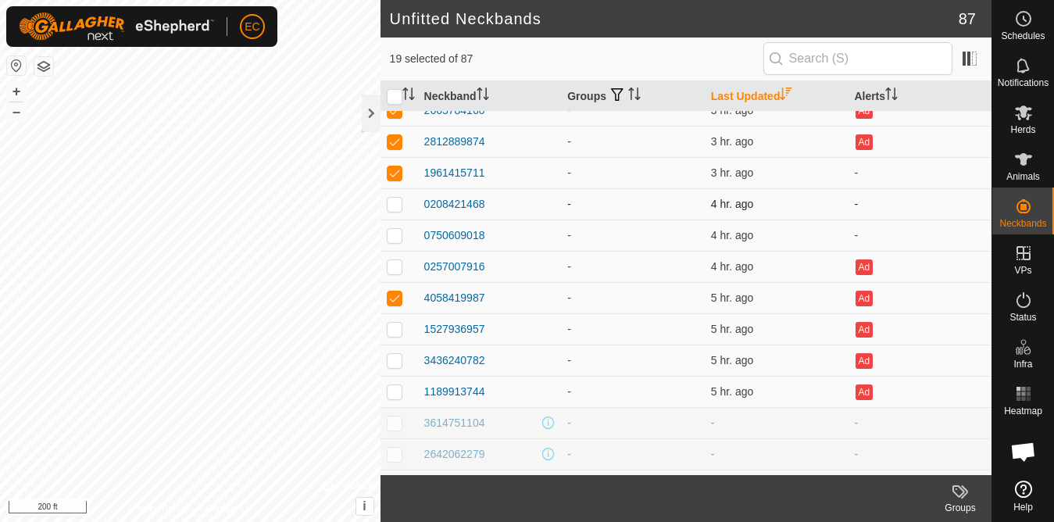  Describe the element at coordinates (252, 27) in the screenshot. I see `span: EC` at that location.